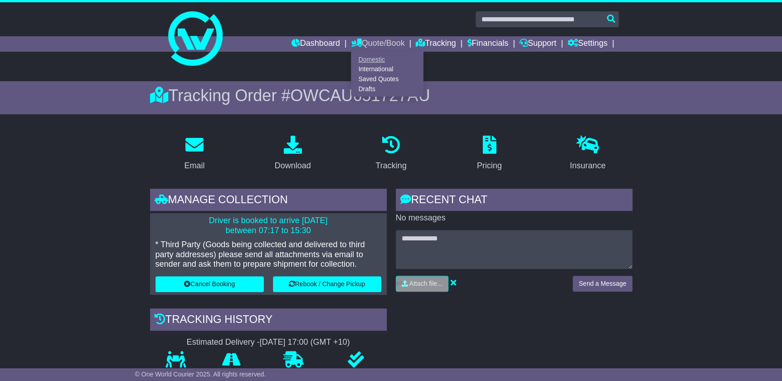 Image resolution: width=782 pixels, height=381 pixels. What do you see at coordinates (391, 165) in the screenshot?
I see `div: Tracking` at bounding box center [391, 165].